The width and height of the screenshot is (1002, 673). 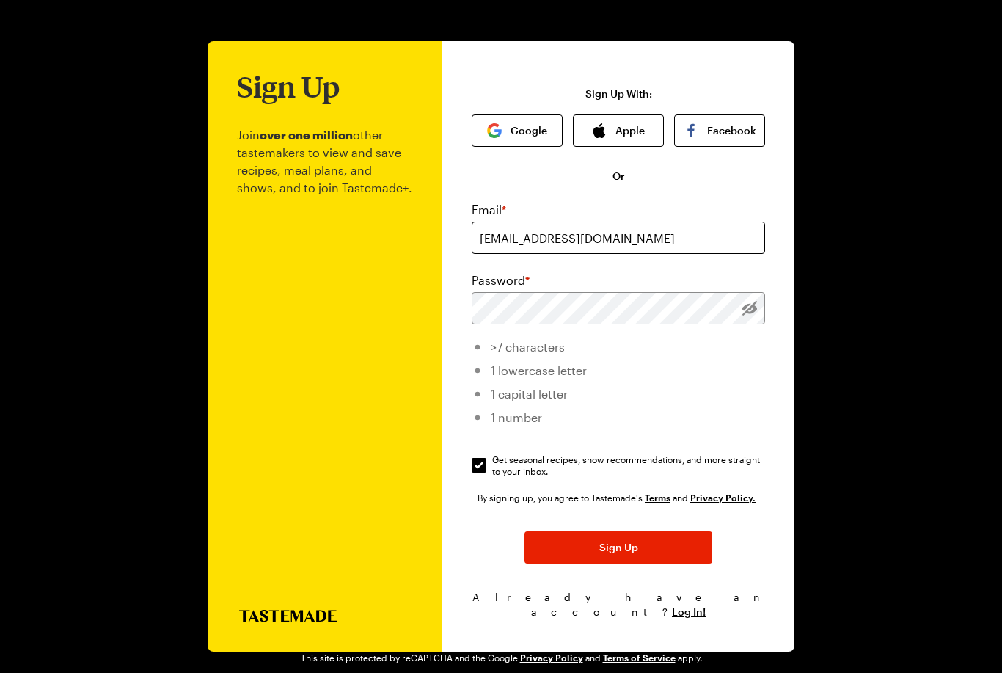 What do you see at coordinates (306, 134) in the screenshot?
I see `b: over one million` at bounding box center [306, 134].